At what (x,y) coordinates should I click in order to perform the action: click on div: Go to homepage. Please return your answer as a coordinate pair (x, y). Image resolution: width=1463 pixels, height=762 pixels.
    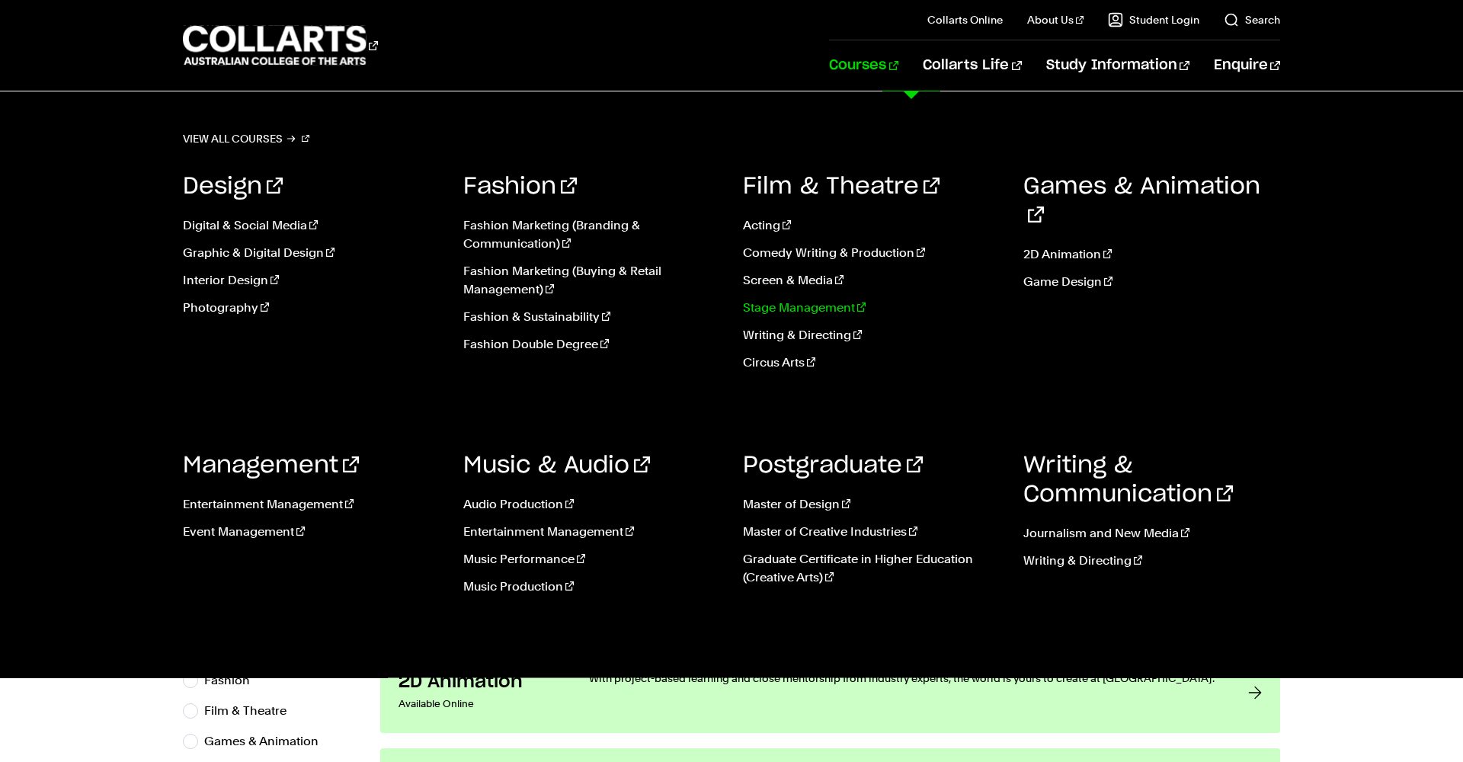
    Looking at the image, I should click on (280, 45).